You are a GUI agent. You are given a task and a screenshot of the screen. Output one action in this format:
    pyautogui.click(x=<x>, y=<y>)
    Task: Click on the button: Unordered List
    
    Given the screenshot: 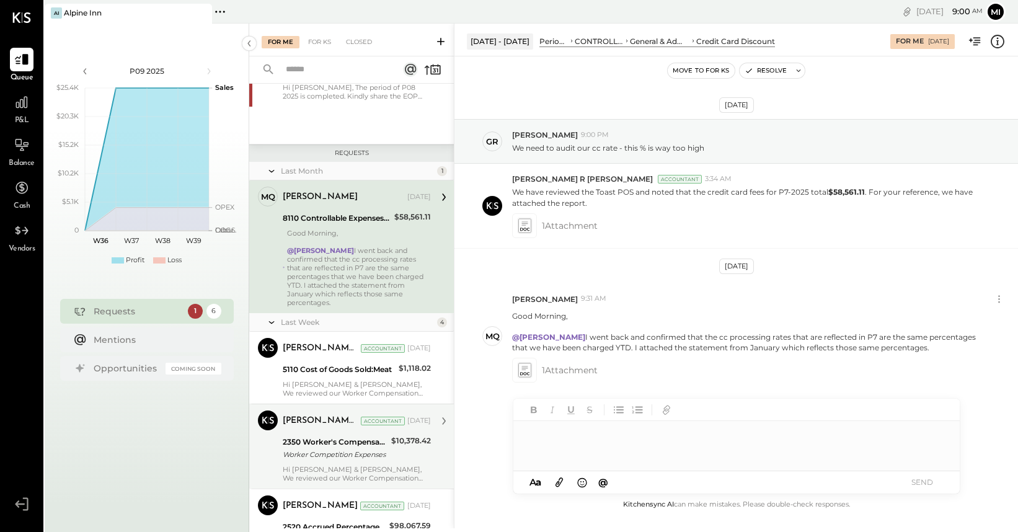 What is the action you would take?
    pyautogui.click(x=619, y=410)
    